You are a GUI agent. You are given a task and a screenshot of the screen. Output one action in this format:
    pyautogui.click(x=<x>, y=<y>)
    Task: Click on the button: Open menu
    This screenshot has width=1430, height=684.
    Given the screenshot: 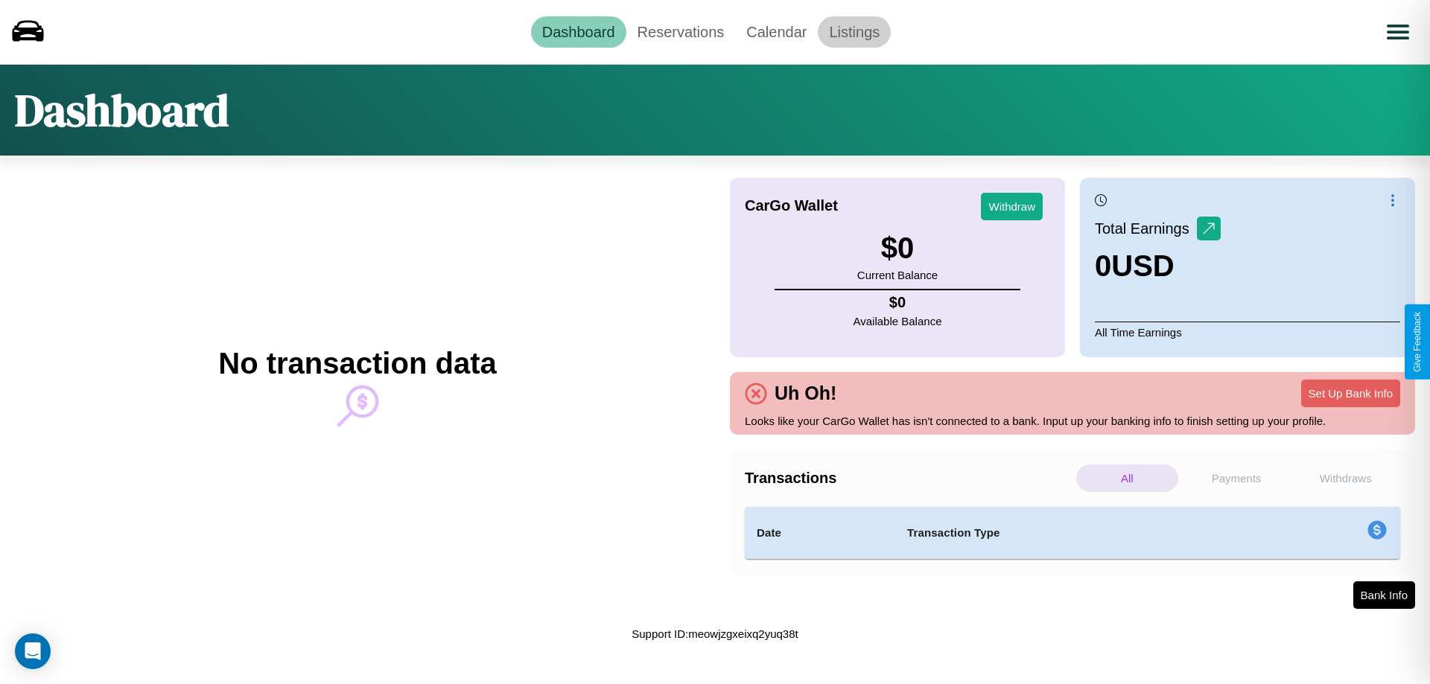 What is the action you would take?
    pyautogui.click(x=1398, y=32)
    